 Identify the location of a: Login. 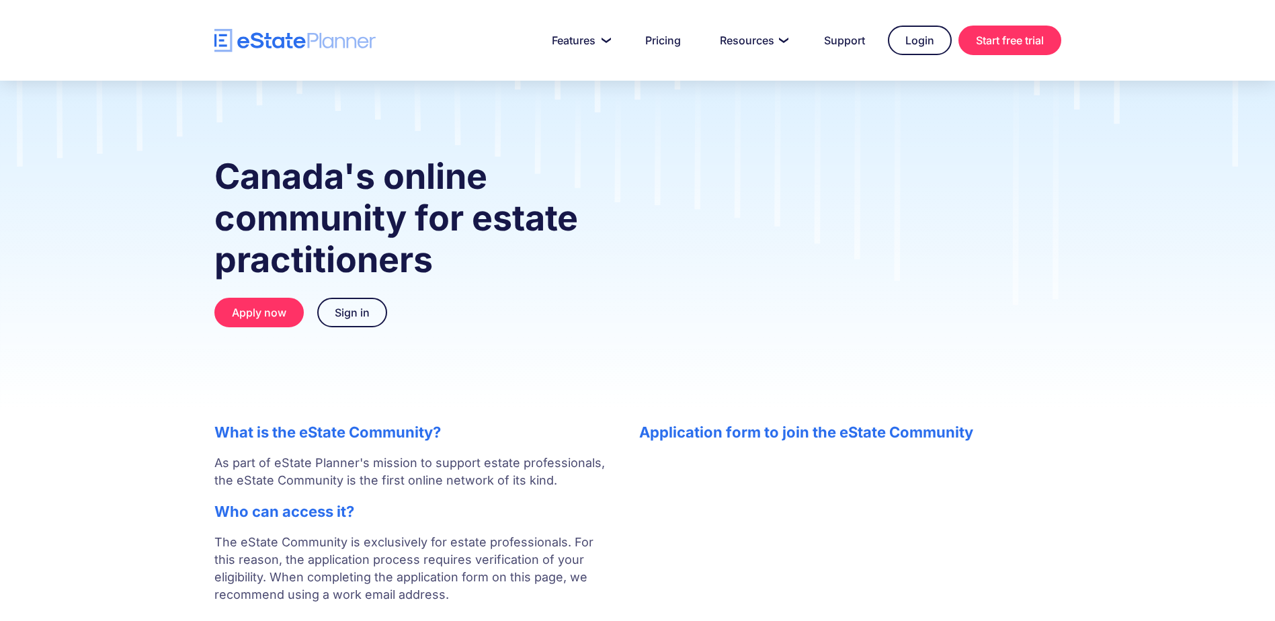
(920, 40).